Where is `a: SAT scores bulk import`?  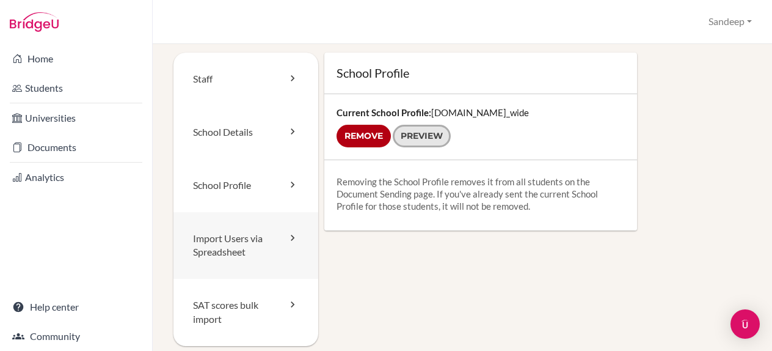 a: SAT scores bulk import is located at coordinates (246, 312).